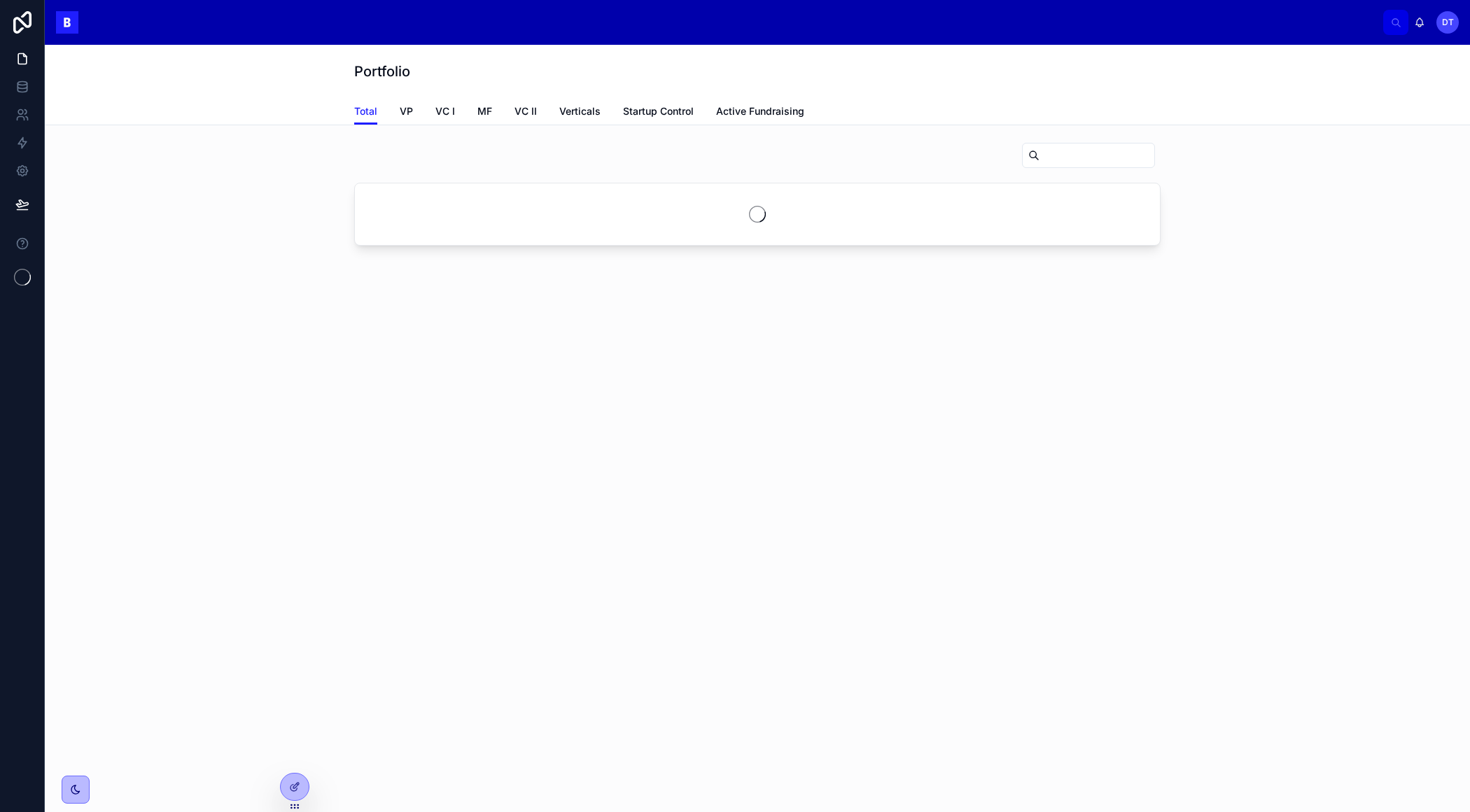  What do you see at coordinates (580, 112) in the screenshot?
I see `span: Verticals` at bounding box center [580, 112].